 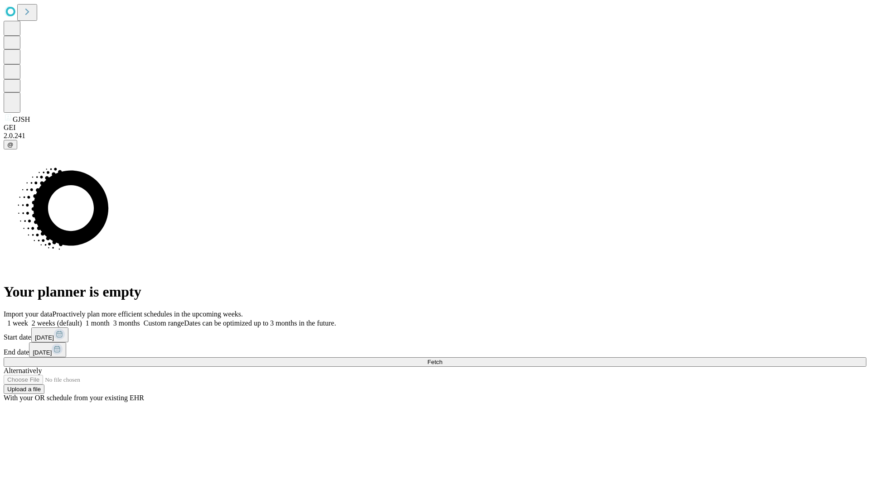 I want to click on span: Custom range, so click(x=164, y=323).